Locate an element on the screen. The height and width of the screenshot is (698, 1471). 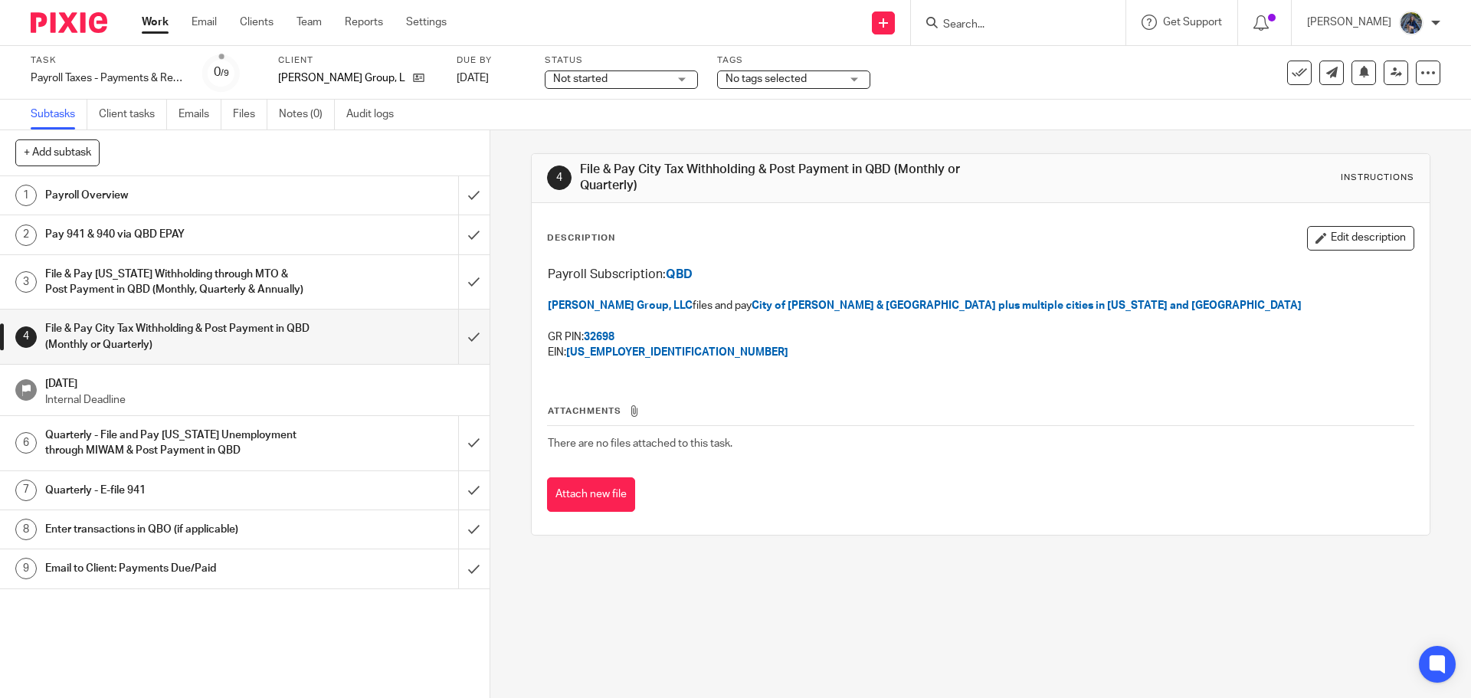
small: /9 is located at coordinates (224, 73).